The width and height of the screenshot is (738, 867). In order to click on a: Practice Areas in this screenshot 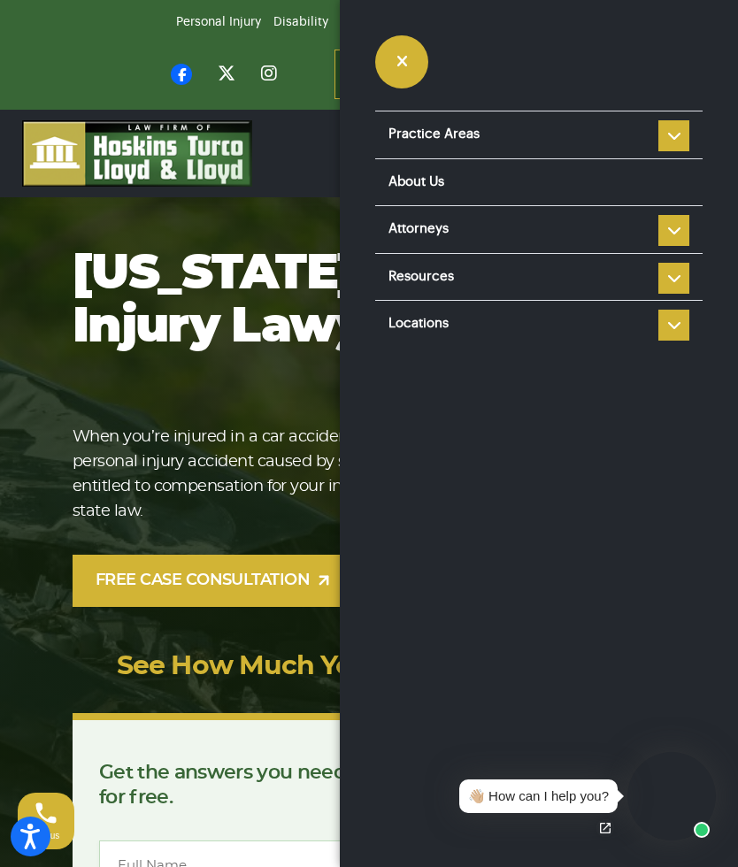, I will do `click(539, 134)`.